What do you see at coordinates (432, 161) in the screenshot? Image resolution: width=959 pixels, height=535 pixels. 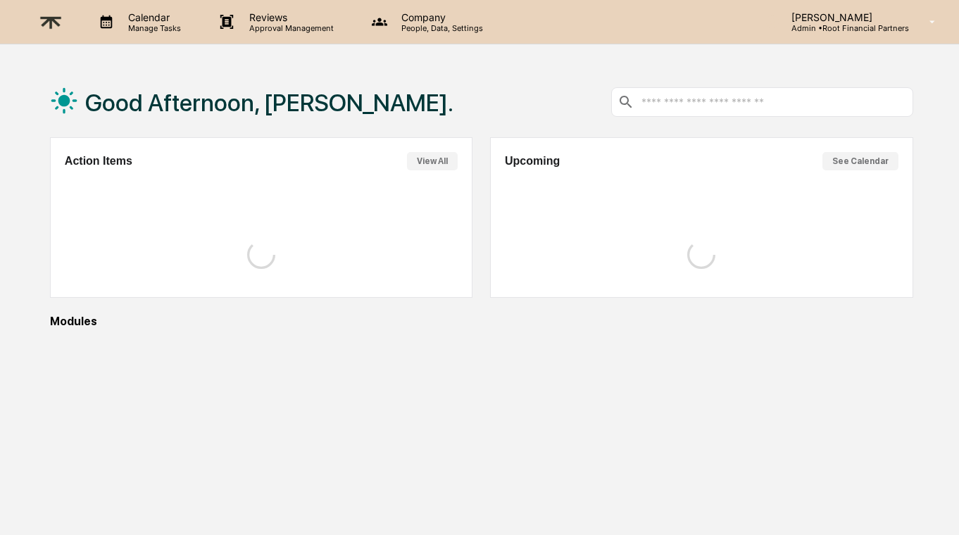 I see `a: View All` at bounding box center [432, 161].